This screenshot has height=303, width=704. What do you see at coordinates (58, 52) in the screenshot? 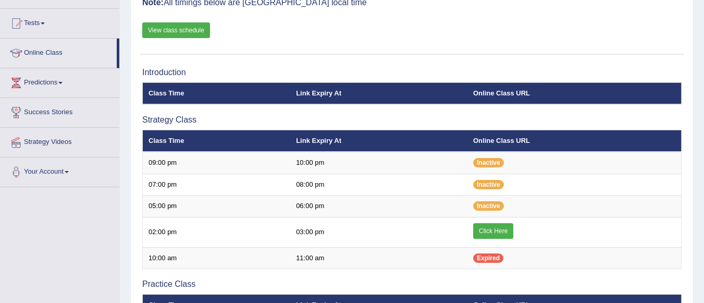
I see `a: Online Class` at bounding box center [58, 52].